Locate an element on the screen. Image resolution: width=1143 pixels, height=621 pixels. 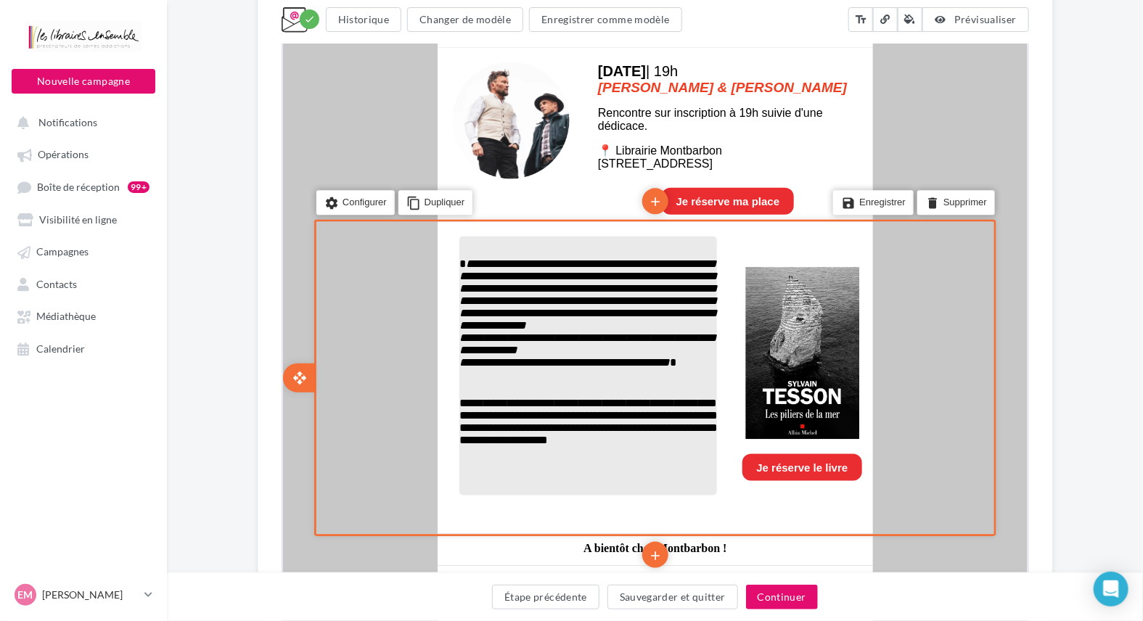
div: Modifications enregistrées is located at coordinates (309, 19).